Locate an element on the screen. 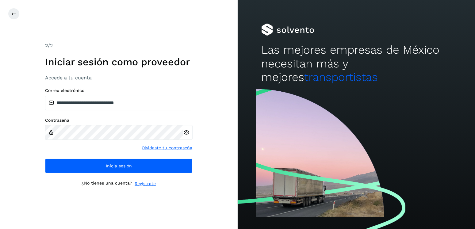 The width and height of the screenshot is (475, 229). span: Inicia sesión is located at coordinates (119, 166).